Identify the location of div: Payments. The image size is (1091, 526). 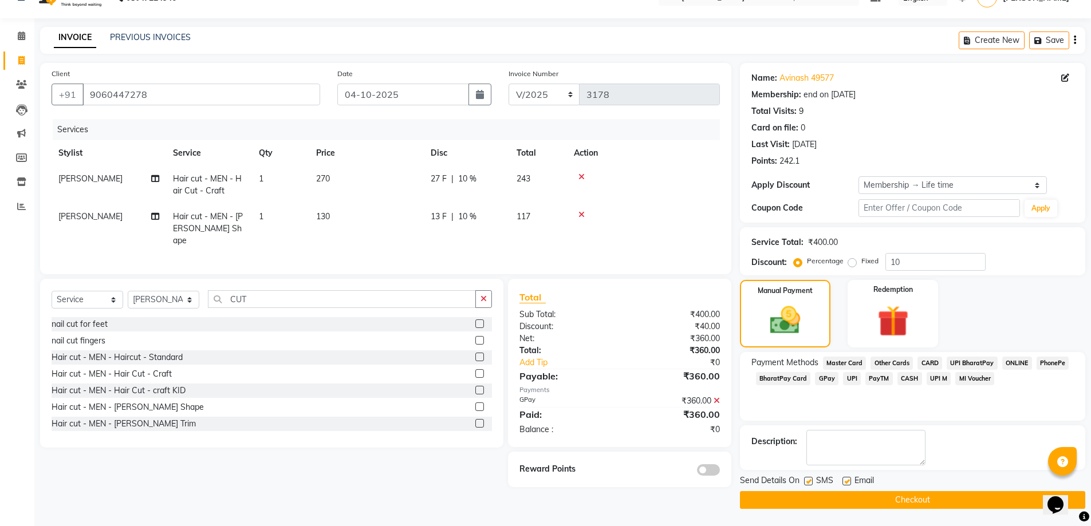
(619, 390).